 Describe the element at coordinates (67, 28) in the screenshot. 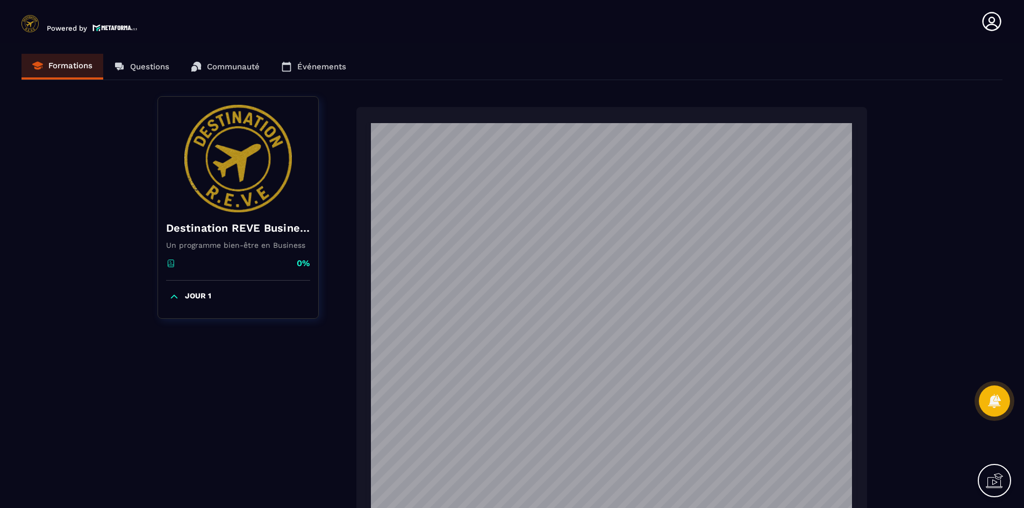

I see `p: Powered by` at that location.